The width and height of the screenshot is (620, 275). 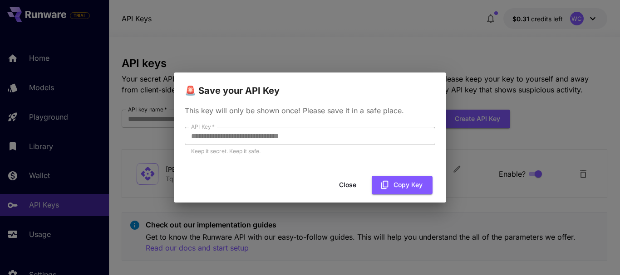 What do you see at coordinates (402, 185) in the screenshot?
I see `button: Copy Key` at bounding box center [402, 185].